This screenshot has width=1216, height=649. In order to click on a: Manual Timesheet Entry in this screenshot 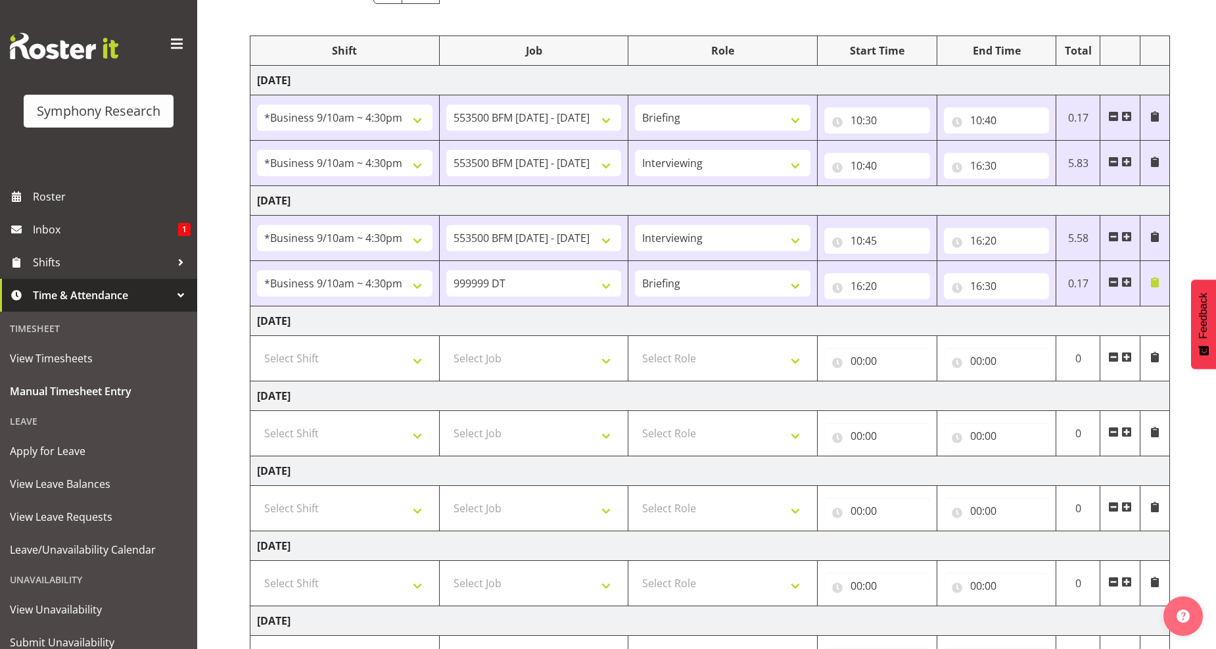, I will do `click(99, 391)`.